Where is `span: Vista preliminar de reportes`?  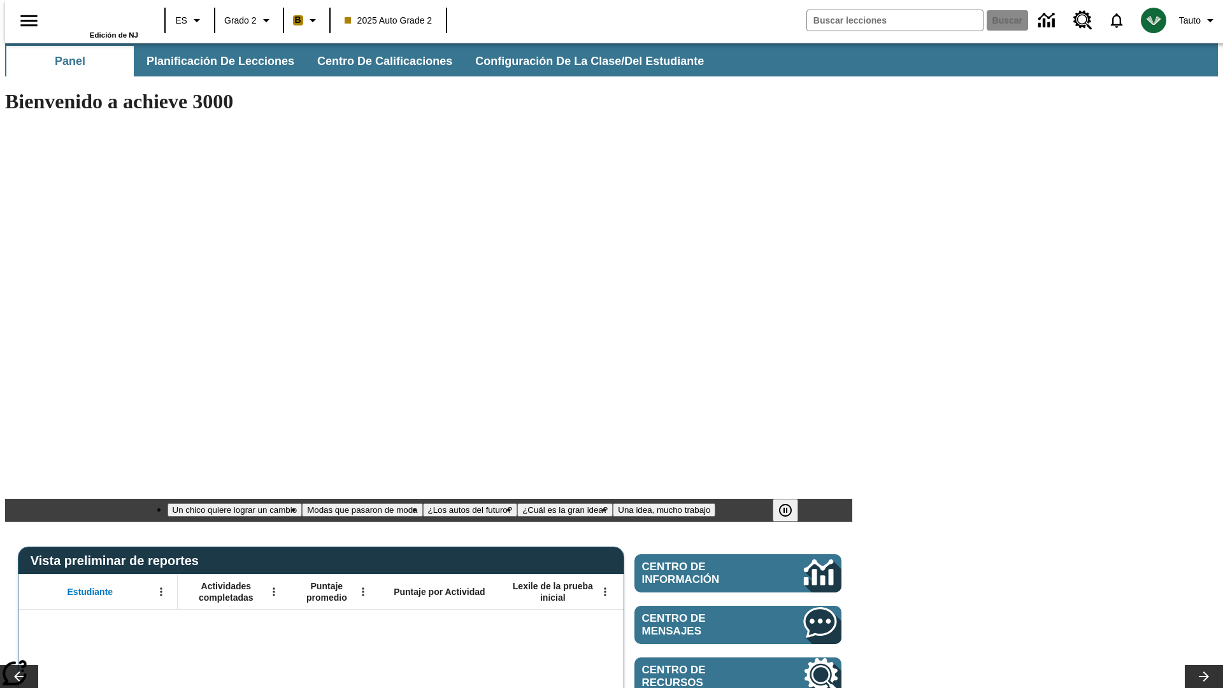
span: Vista preliminar de reportes is located at coordinates (118, 561).